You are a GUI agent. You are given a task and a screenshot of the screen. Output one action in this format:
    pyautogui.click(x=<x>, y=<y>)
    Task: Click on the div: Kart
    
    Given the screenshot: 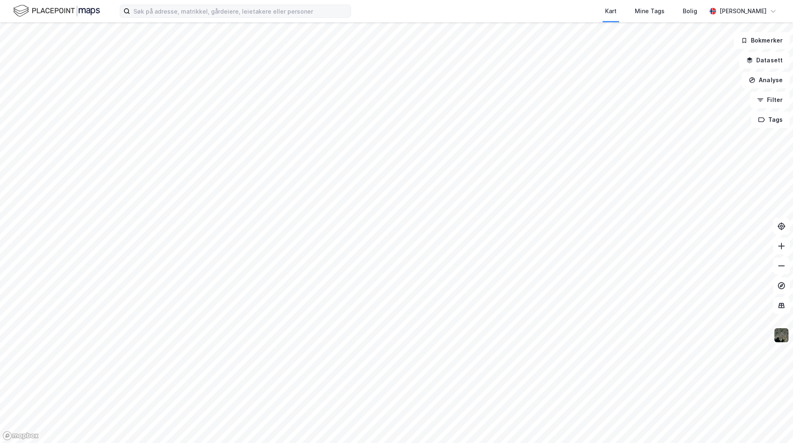 What is the action you would take?
    pyautogui.click(x=611, y=11)
    